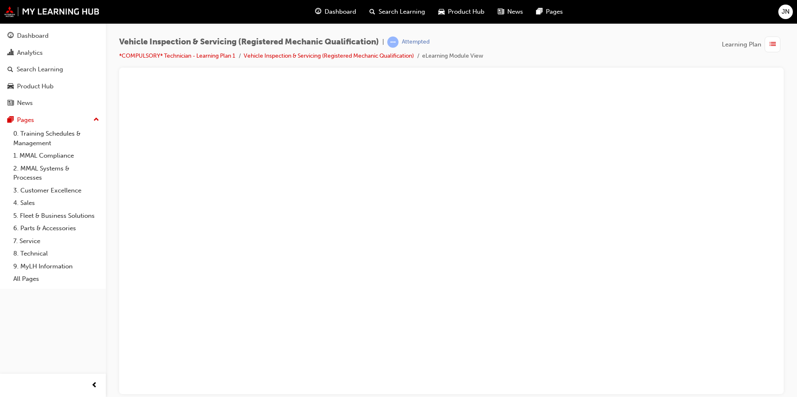 Image resolution: width=797 pixels, height=397 pixels. I want to click on div: Product Hub, so click(35, 86).